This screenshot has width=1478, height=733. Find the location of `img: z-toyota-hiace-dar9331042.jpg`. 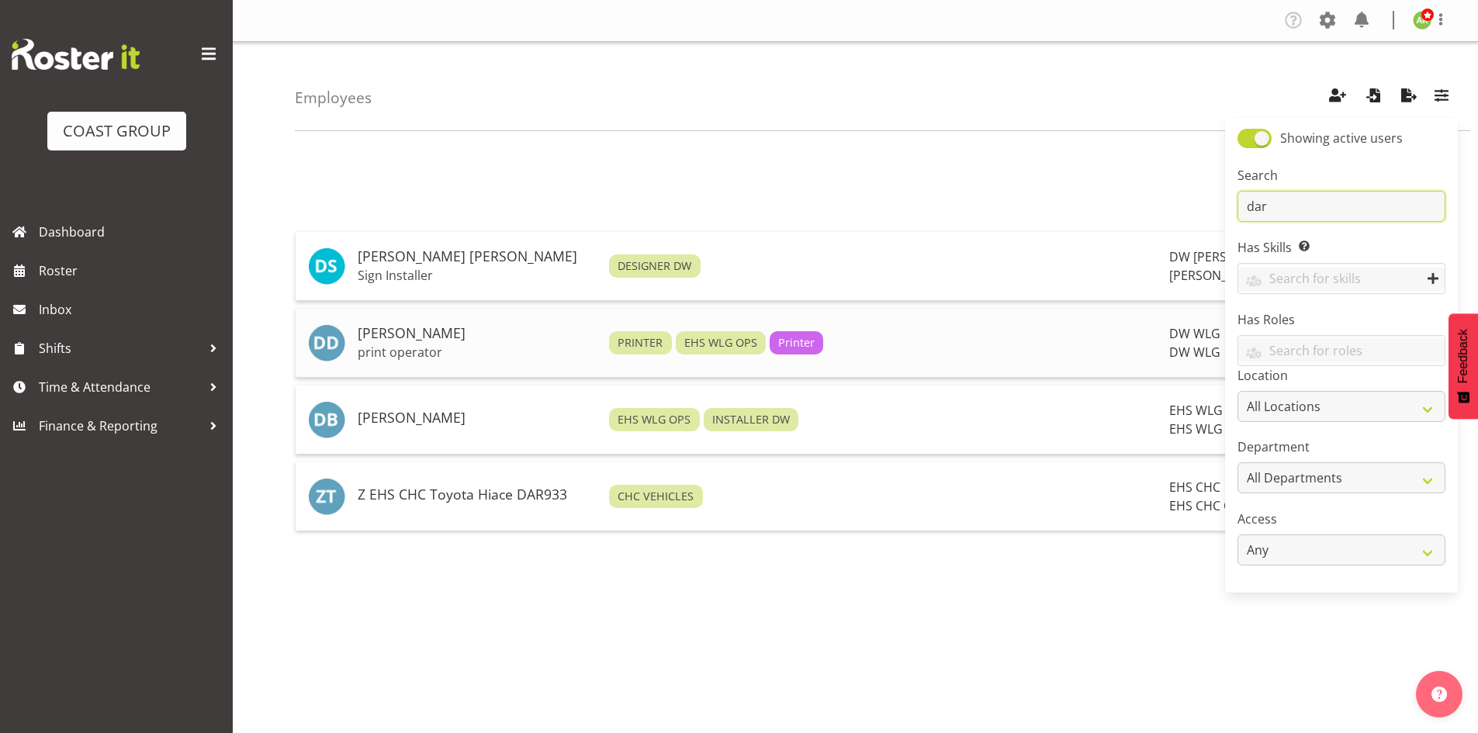

img: z-toyota-hiace-dar9331042.jpg is located at coordinates (327, 497).